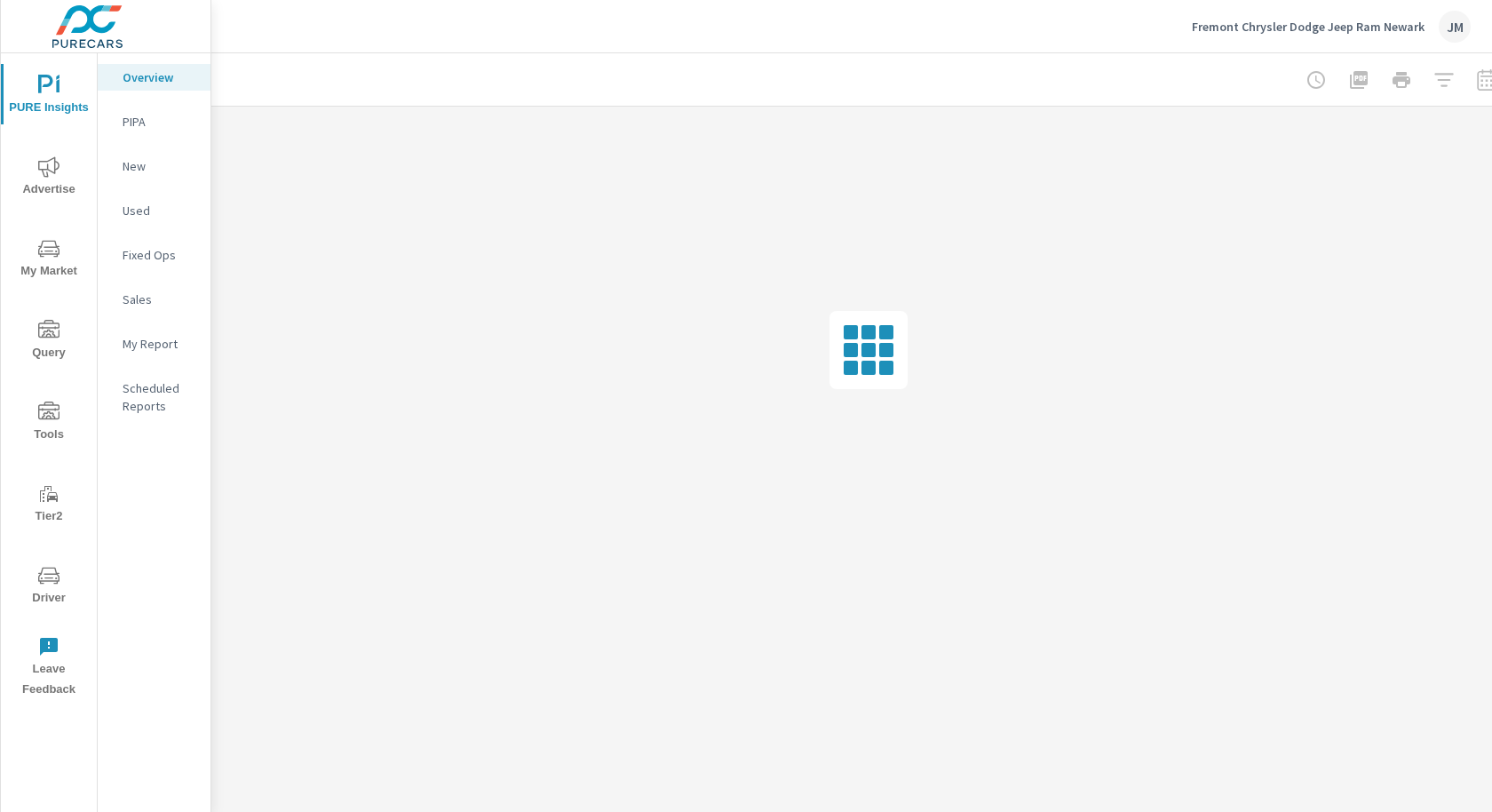 The height and width of the screenshot is (812, 1492). I want to click on span: My Market, so click(49, 259).